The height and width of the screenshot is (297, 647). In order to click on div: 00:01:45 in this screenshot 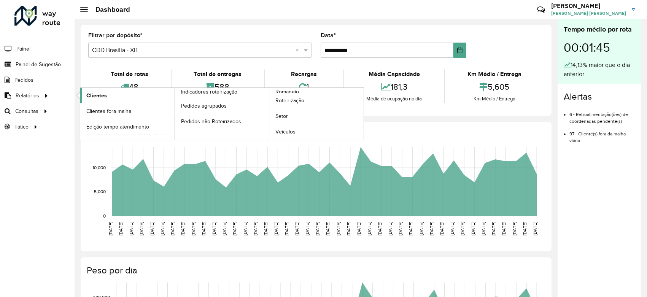, I will do `click(599, 48)`.